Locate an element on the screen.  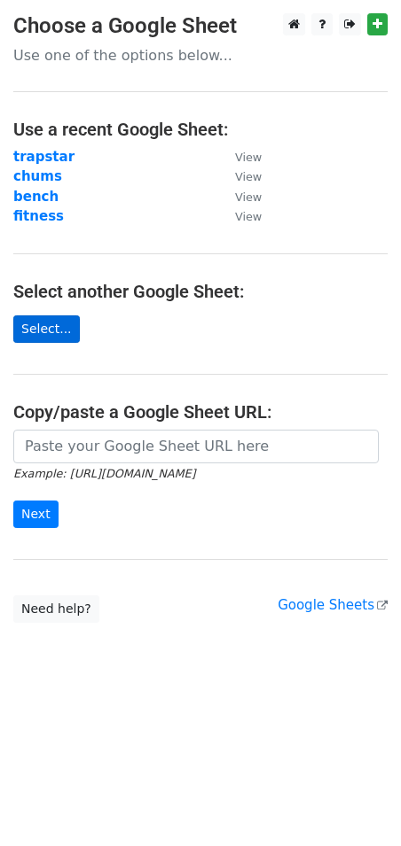
div: Chat Widget is located at coordinates (356, 804).